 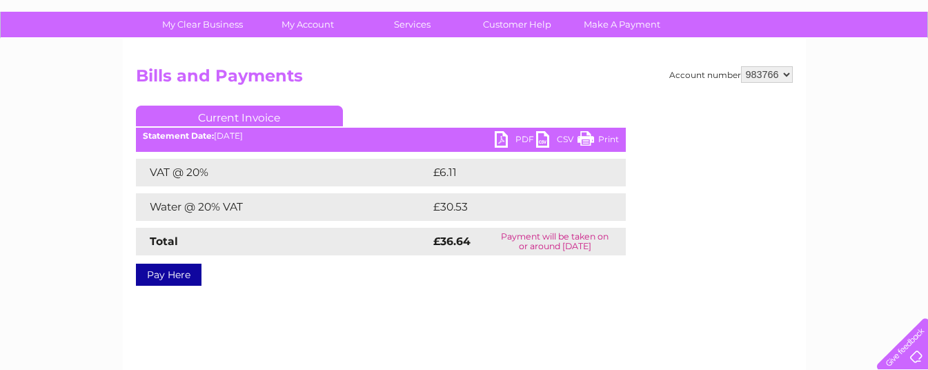 What do you see at coordinates (557, 141) in the screenshot?
I see `a: CSV` at bounding box center [557, 141].